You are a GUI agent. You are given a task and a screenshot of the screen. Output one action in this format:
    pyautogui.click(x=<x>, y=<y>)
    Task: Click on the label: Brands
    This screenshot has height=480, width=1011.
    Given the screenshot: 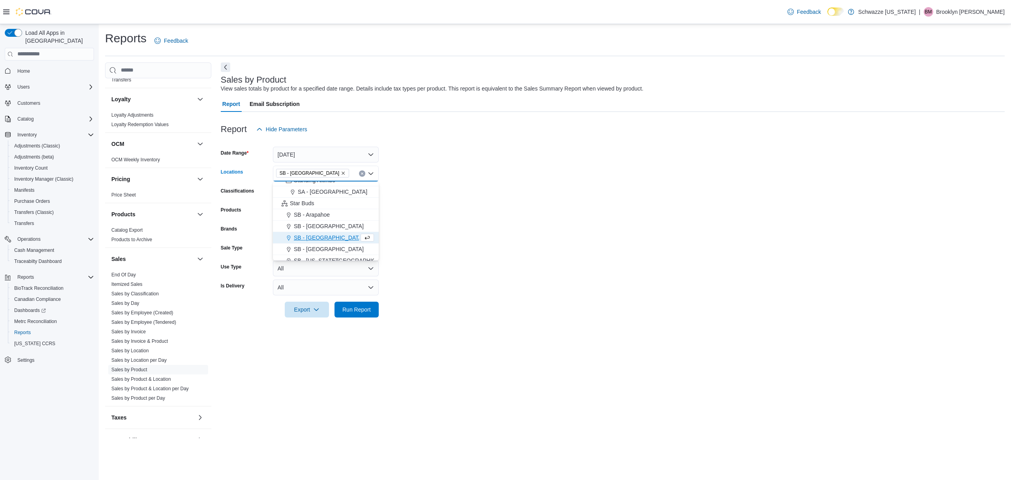 What is the action you would take?
    pyautogui.click(x=229, y=229)
    